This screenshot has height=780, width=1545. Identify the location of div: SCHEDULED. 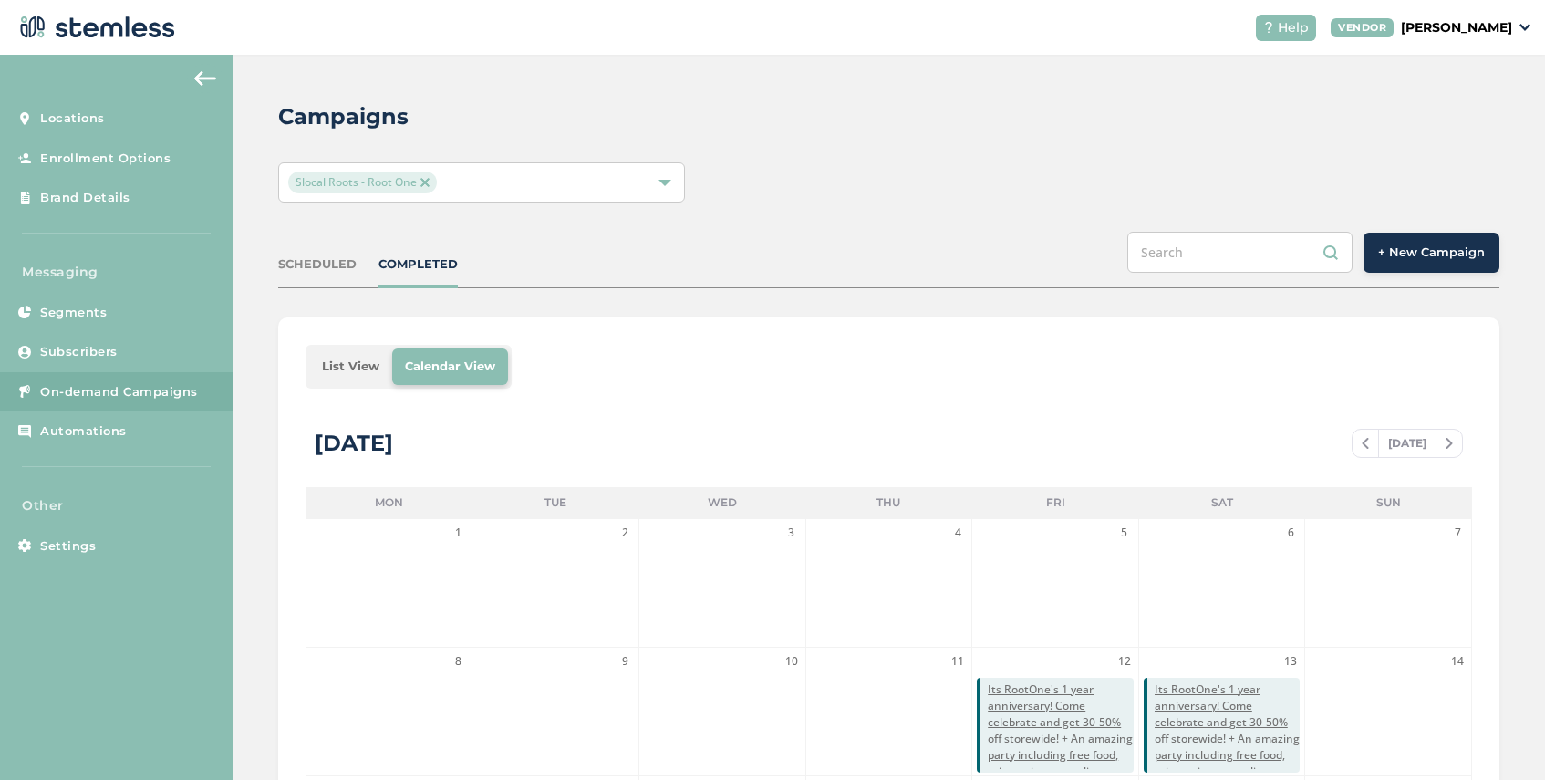
(317, 264).